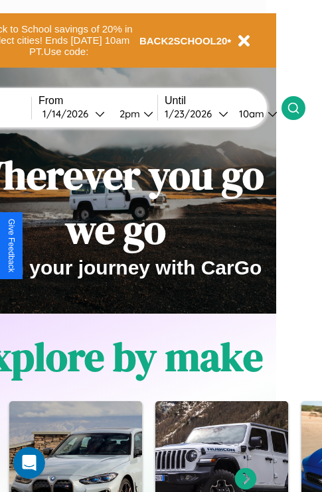  I want to click on button: 10am, so click(255, 113).